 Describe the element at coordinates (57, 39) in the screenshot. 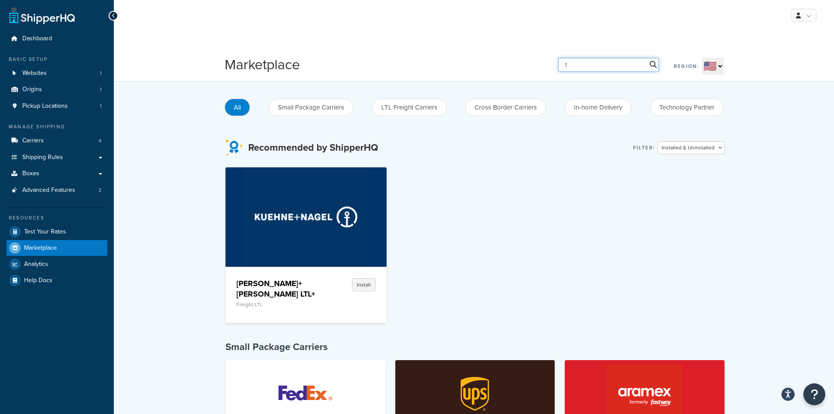

I see `a: Dashboard` at that location.